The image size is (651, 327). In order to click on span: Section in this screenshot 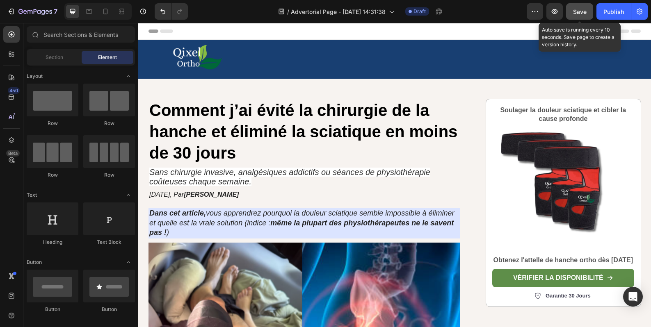, I will do `click(54, 57)`.